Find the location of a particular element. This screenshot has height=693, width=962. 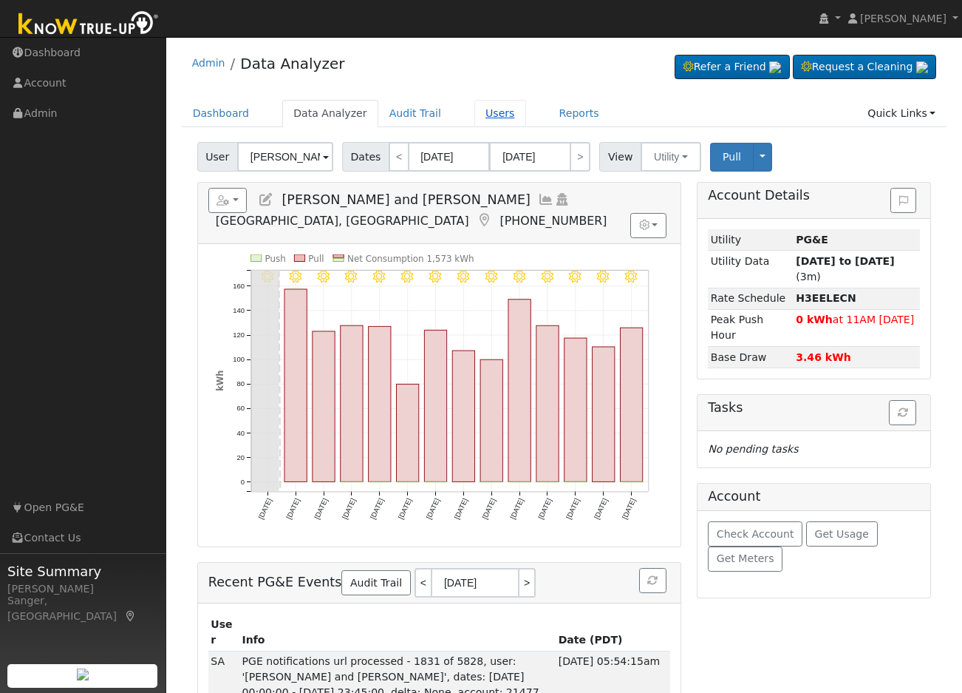

button: Utility is located at coordinates (671, 157).